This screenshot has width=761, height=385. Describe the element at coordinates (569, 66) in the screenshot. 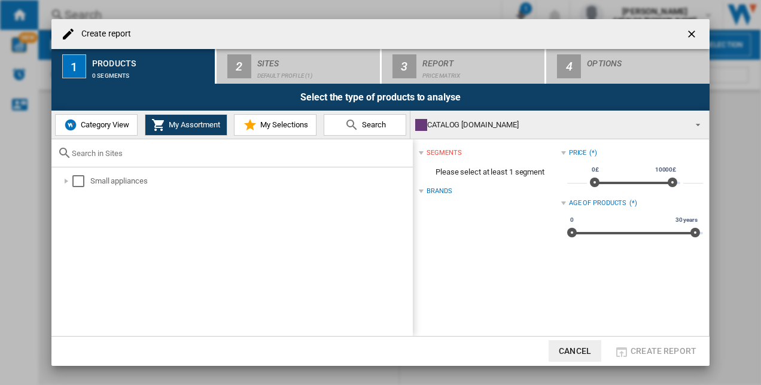

I see `div: 4` at that location.